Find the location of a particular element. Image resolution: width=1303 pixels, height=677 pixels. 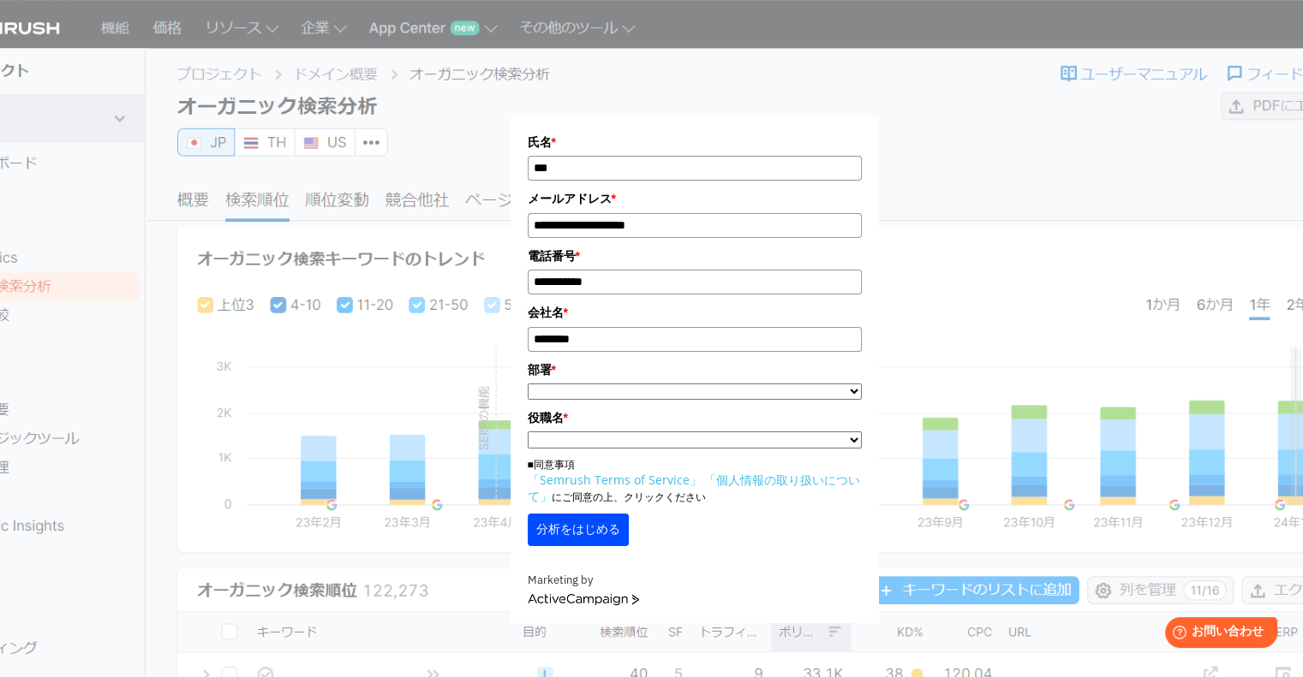

a: 「Semrush Terms of Service」 is located at coordinates (614, 480).